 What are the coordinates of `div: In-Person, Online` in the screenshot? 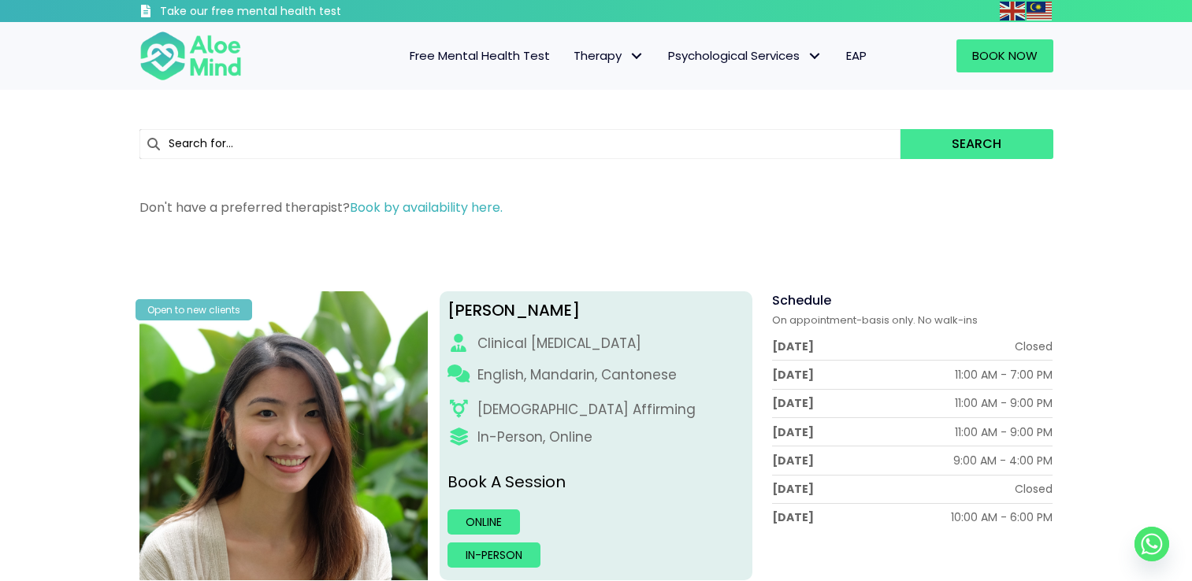 It's located at (535, 437).